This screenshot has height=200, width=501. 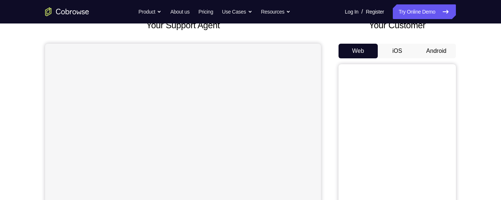 I want to click on button: Web, so click(x=358, y=51).